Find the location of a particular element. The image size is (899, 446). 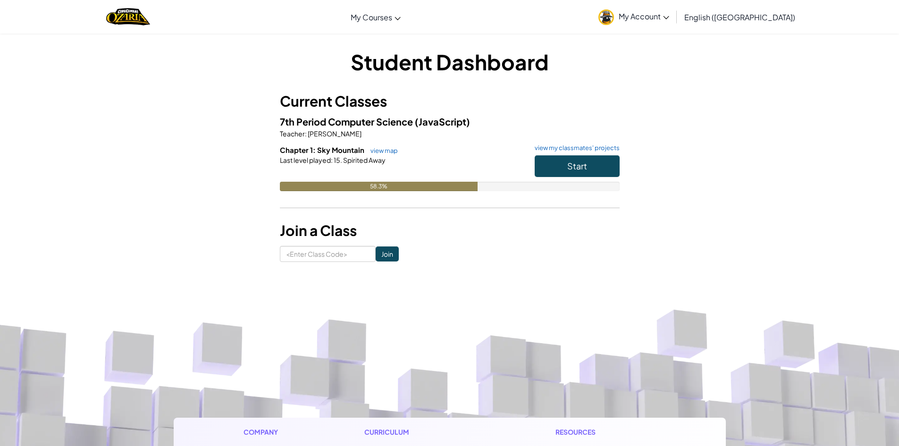

span: My Courses is located at coordinates (371, 17).